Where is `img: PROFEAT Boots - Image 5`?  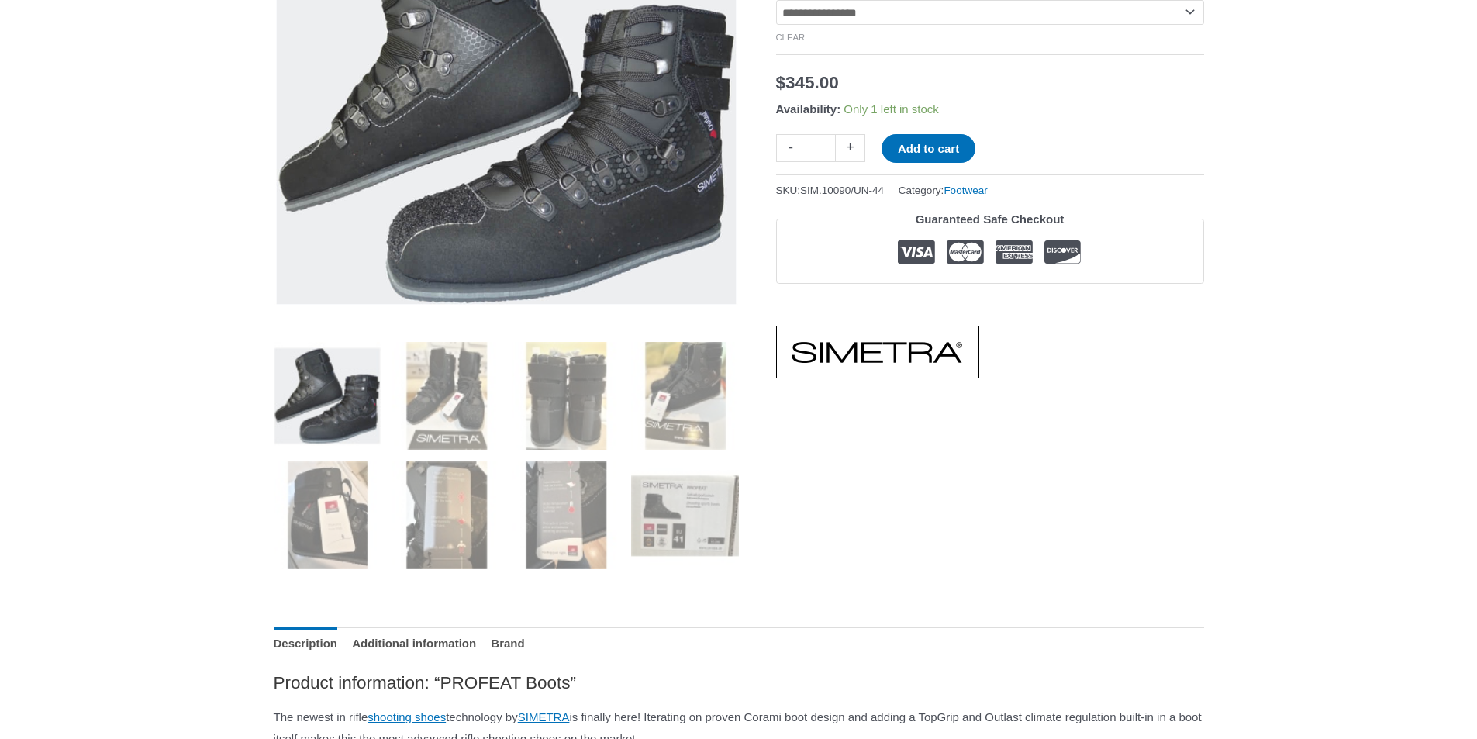 img: PROFEAT Boots - Image 5 is located at coordinates (327, 515).